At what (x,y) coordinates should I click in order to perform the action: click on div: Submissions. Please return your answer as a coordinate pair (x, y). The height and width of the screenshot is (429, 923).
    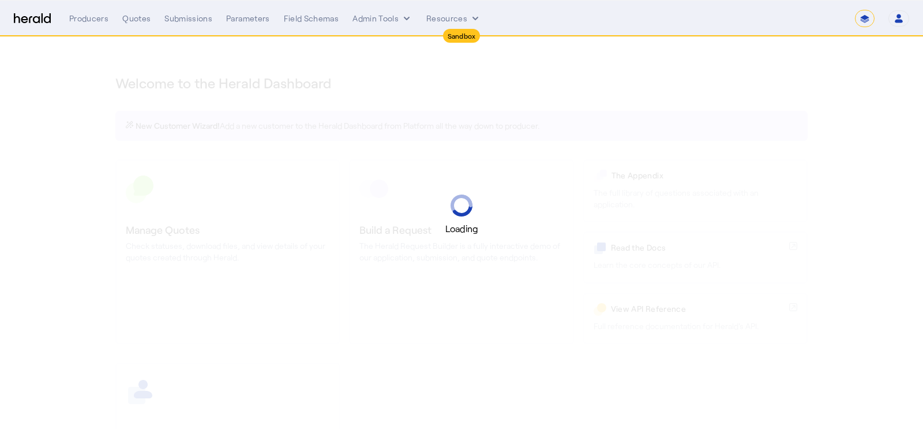
    Looking at the image, I should click on (188, 18).